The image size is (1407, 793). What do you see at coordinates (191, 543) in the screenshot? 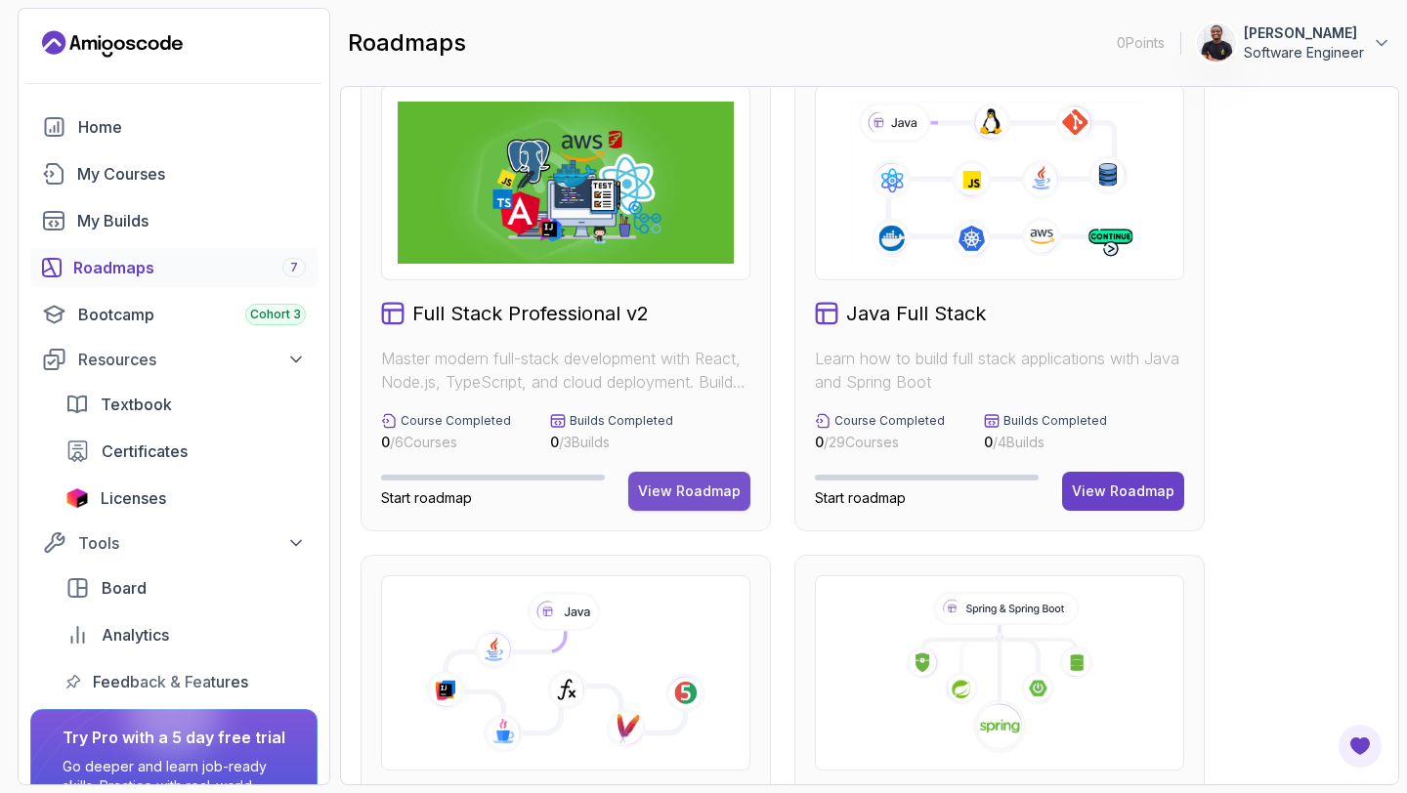
I see `div: Tools` at bounding box center [191, 543].